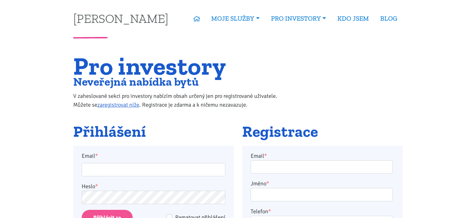  Describe the element at coordinates (90, 186) in the screenshot. I see `label: Heslo` at that location.